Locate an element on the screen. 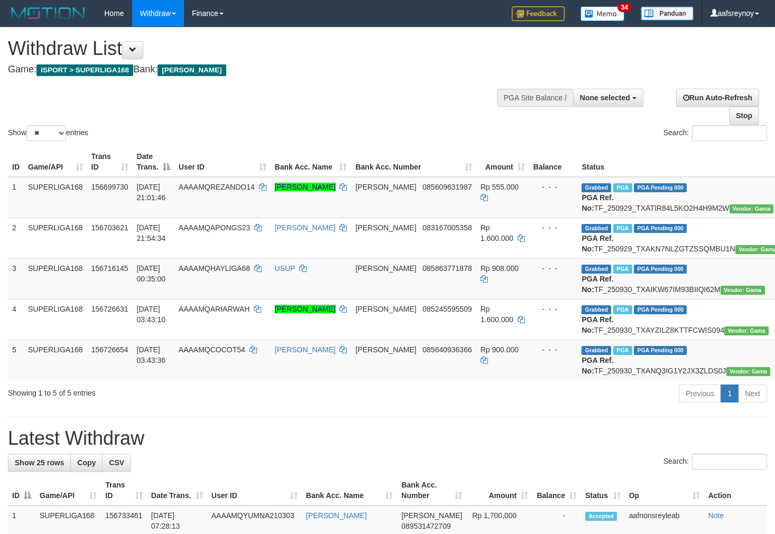 This screenshot has width=775, height=534. span: AAAAMQARIARWAH is located at coordinates (214, 309).